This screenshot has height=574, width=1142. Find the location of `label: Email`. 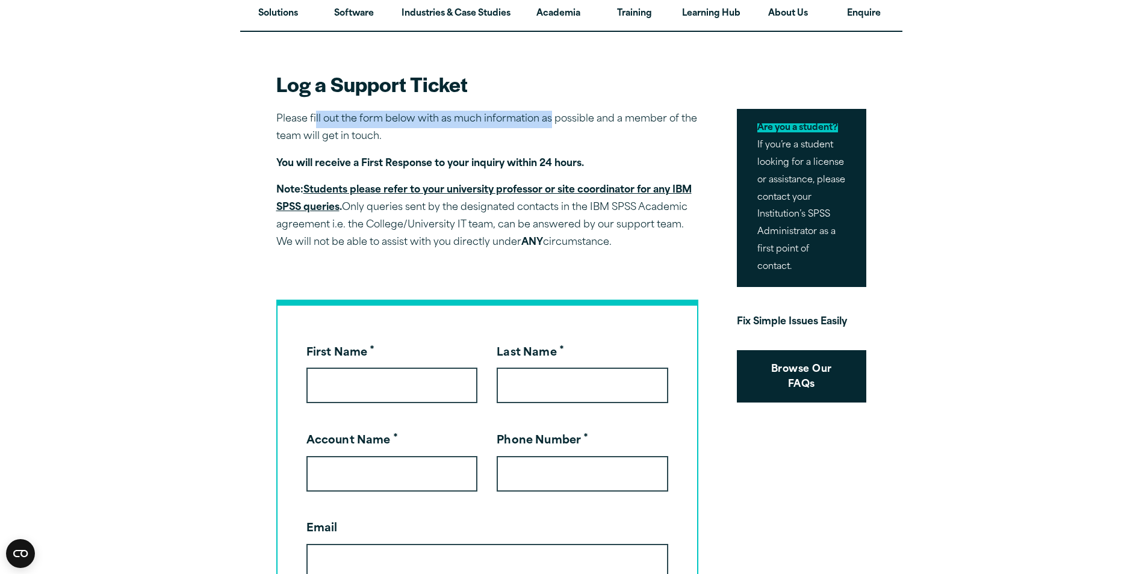

label: Email is located at coordinates (322, 529).